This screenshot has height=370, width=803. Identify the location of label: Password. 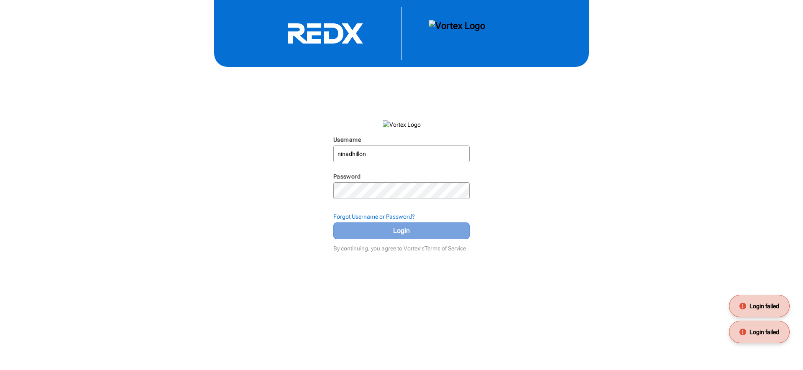
(347, 176).